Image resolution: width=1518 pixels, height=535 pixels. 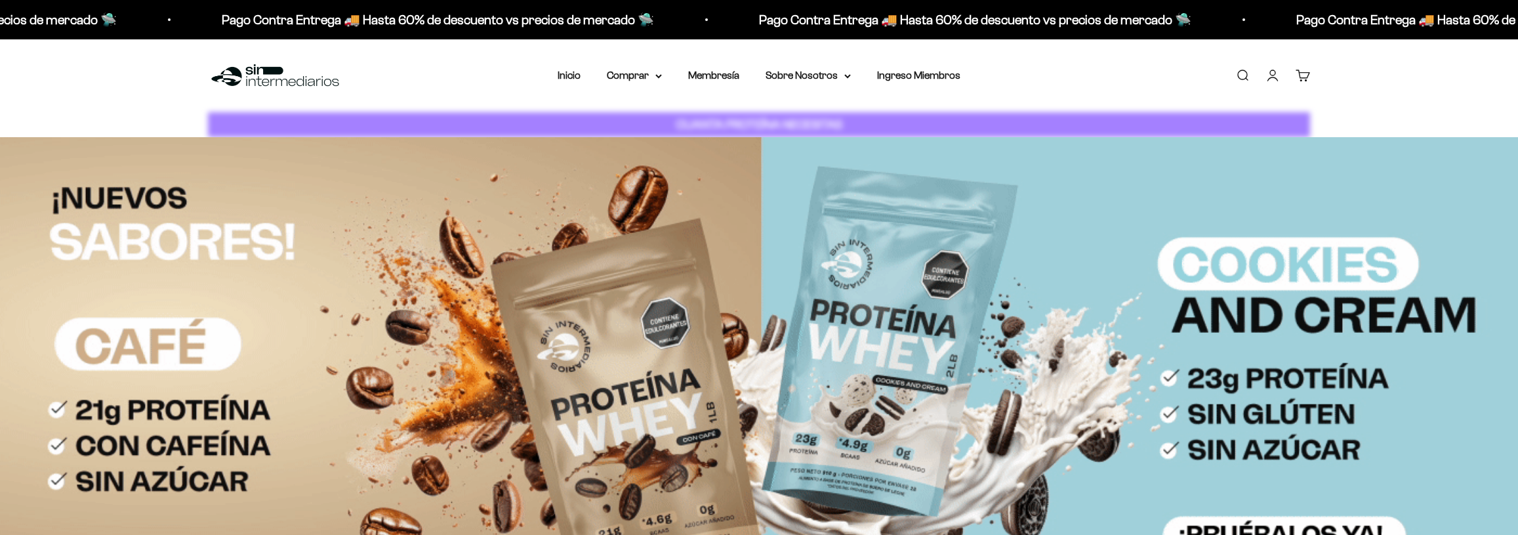 What do you see at coordinates (714, 75) in the screenshot?
I see `a: Membresía` at bounding box center [714, 75].